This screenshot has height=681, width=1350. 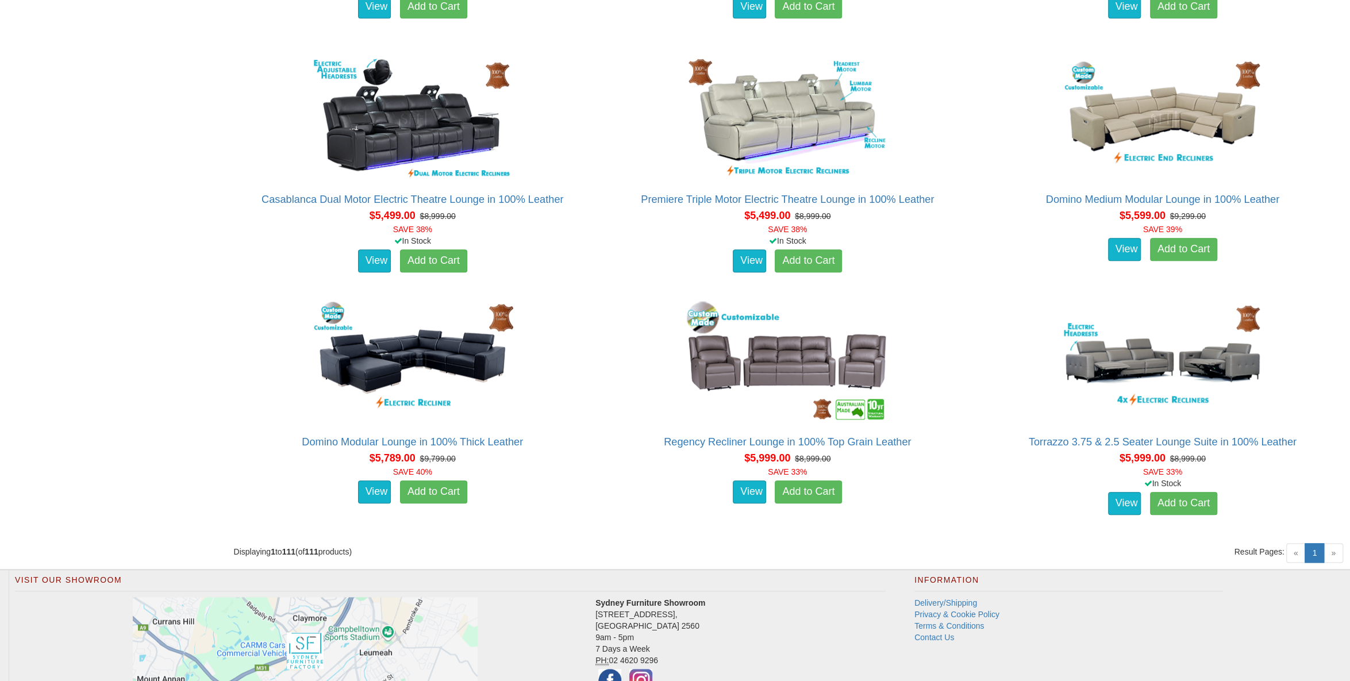 I want to click on span: $5,599.00, so click(x=1143, y=216).